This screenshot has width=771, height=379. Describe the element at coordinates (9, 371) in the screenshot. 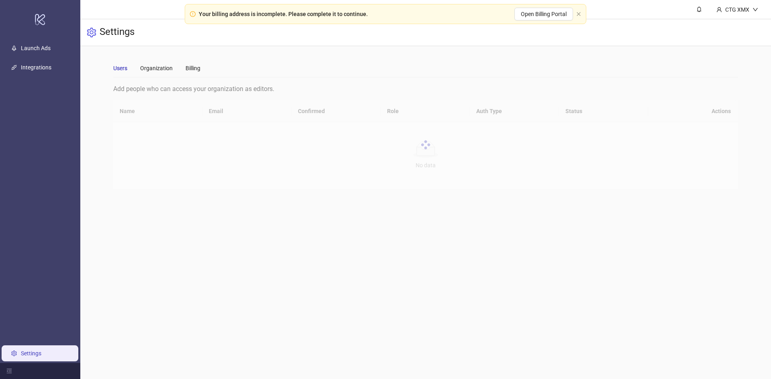

I see `span: menu-fold` at that location.